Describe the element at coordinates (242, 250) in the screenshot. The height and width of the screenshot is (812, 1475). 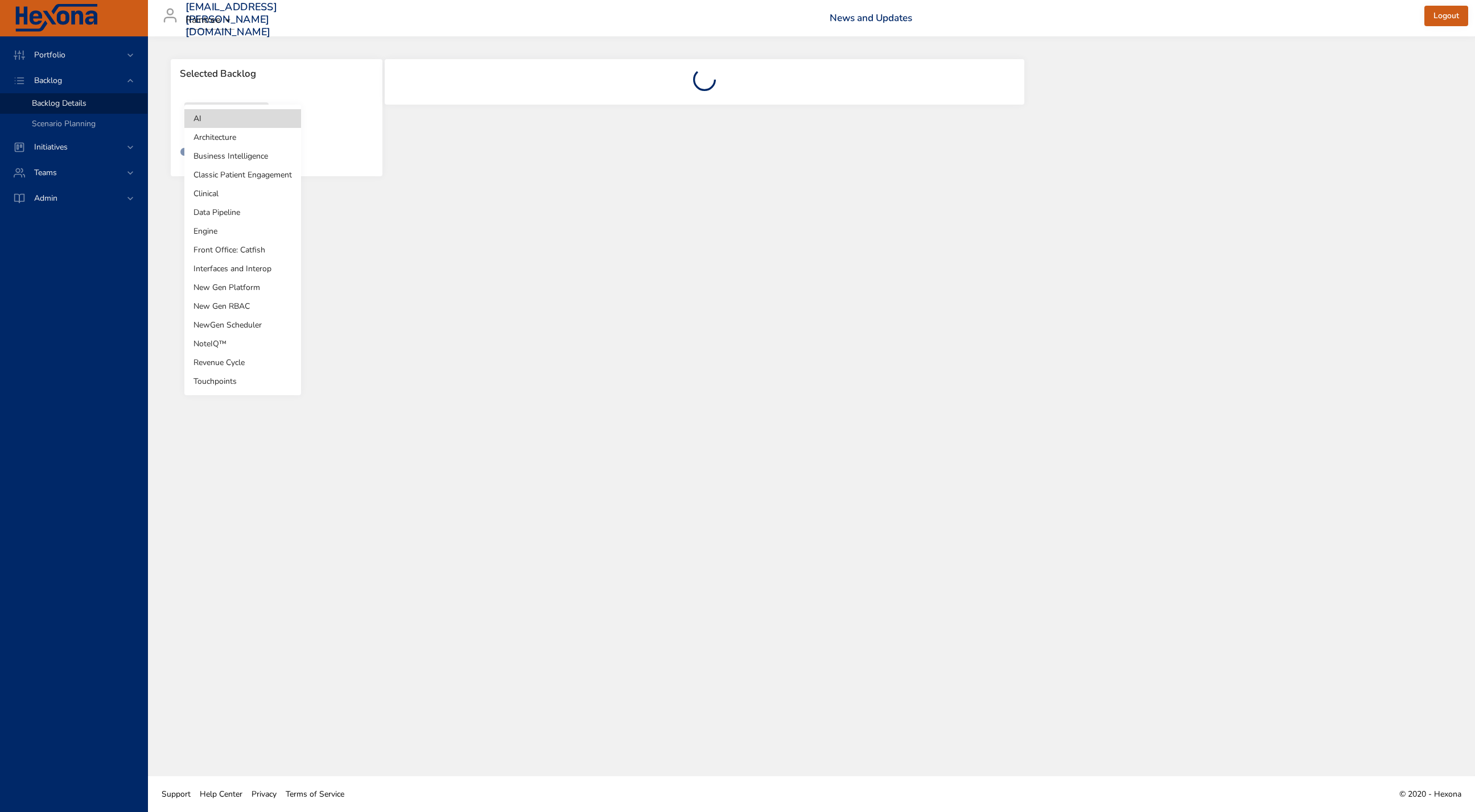
I see `li: Front Office: Catfish` at that location.